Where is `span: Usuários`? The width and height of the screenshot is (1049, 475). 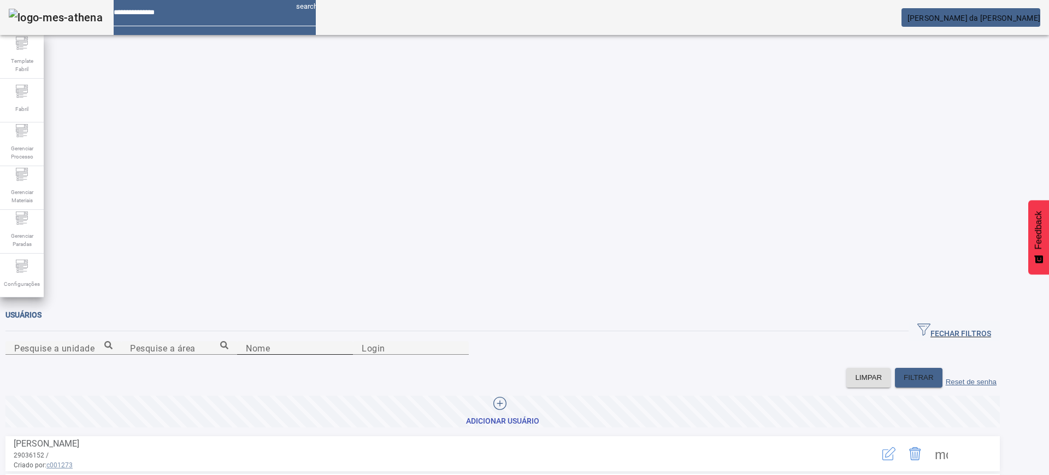 span: Usuários is located at coordinates (23, 315).